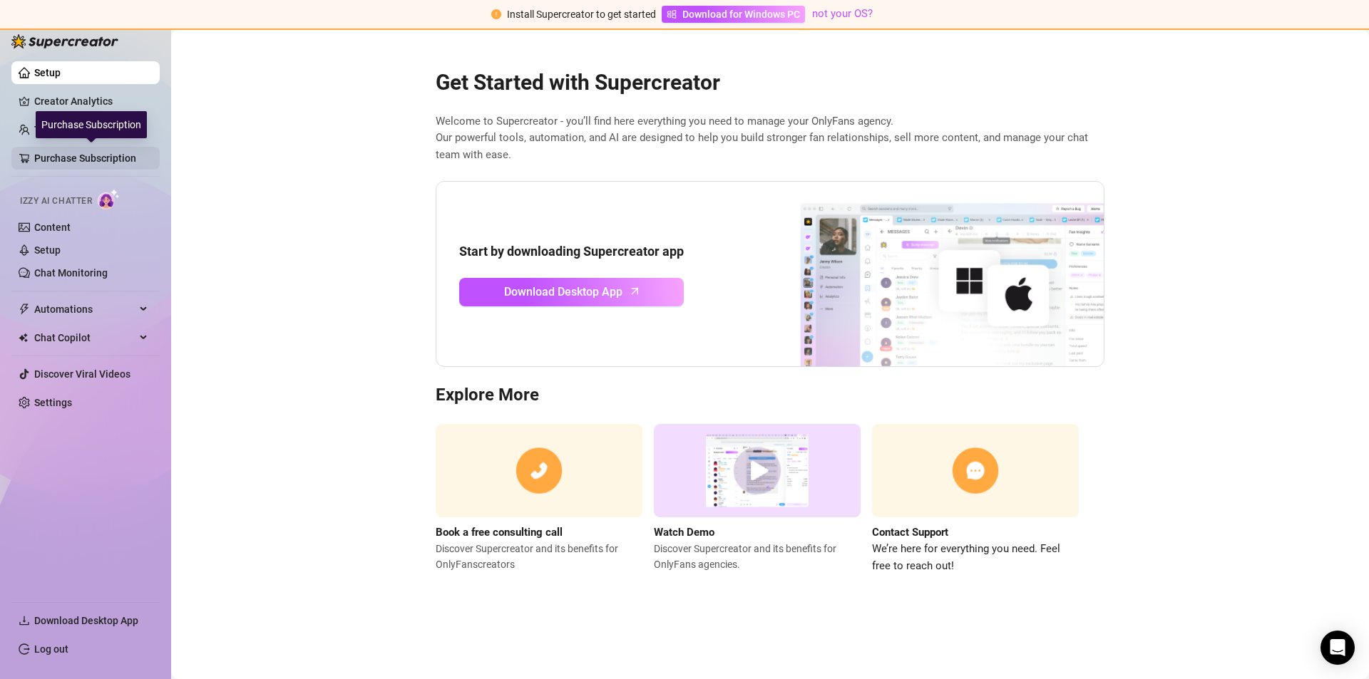 The image size is (1369, 679). I want to click on span: Install Supercreator to get started, so click(581, 14).